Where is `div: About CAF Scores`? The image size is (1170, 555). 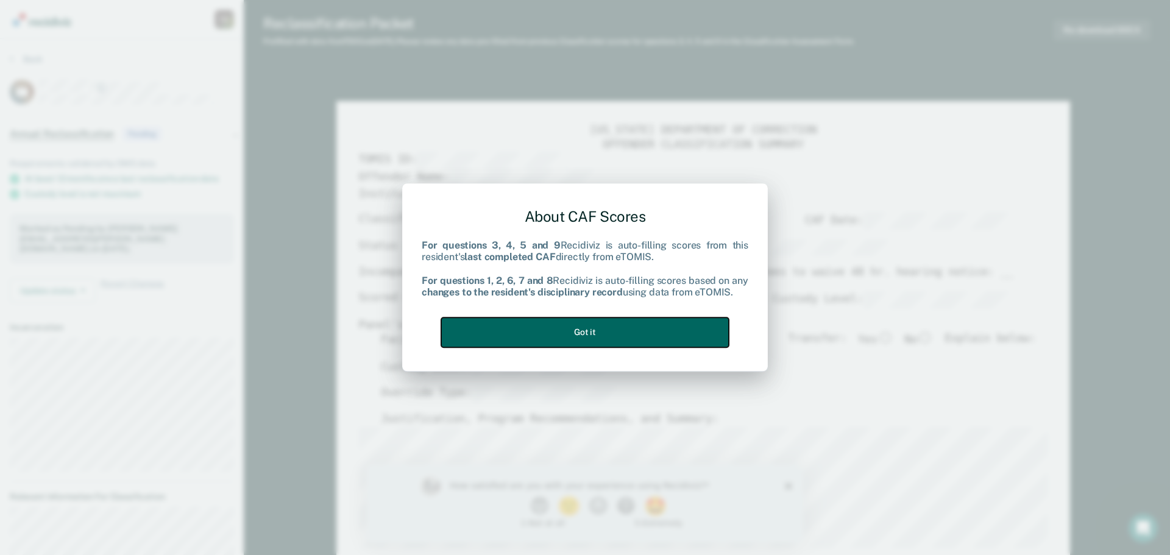
div: About CAF Scores is located at coordinates (585, 216).